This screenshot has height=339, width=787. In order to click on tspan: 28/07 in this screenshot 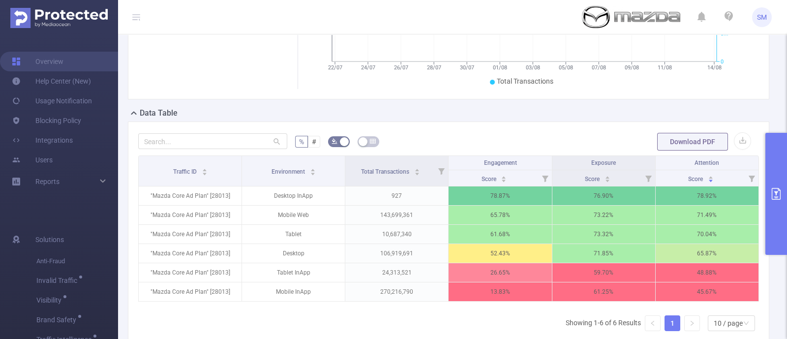, I will do `click(434, 67)`.